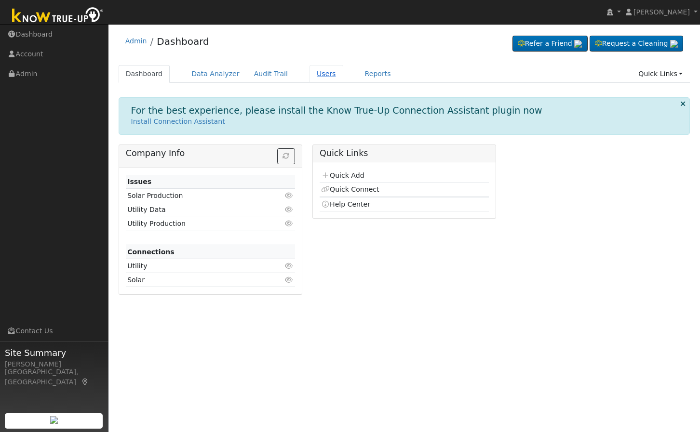  Describe the element at coordinates (197, 196) in the screenshot. I see `td: Solar Production` at that location.